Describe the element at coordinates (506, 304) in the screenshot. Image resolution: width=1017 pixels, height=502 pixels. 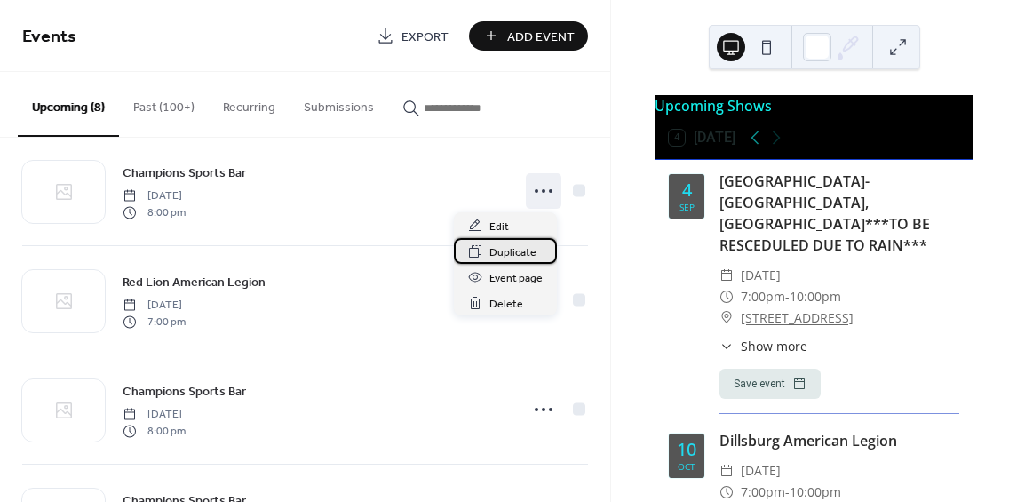
I see `span: Delete` at that location.